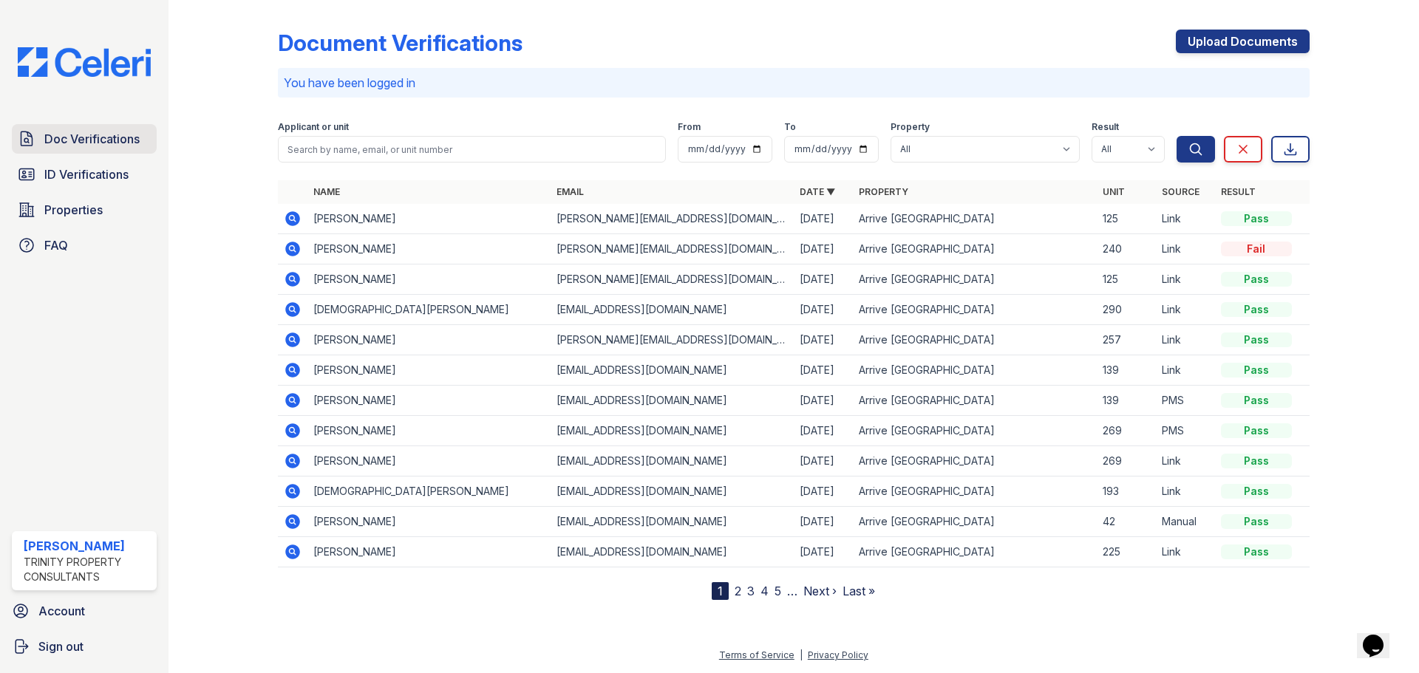  I want to click on td: 42, so click(1126, 522).